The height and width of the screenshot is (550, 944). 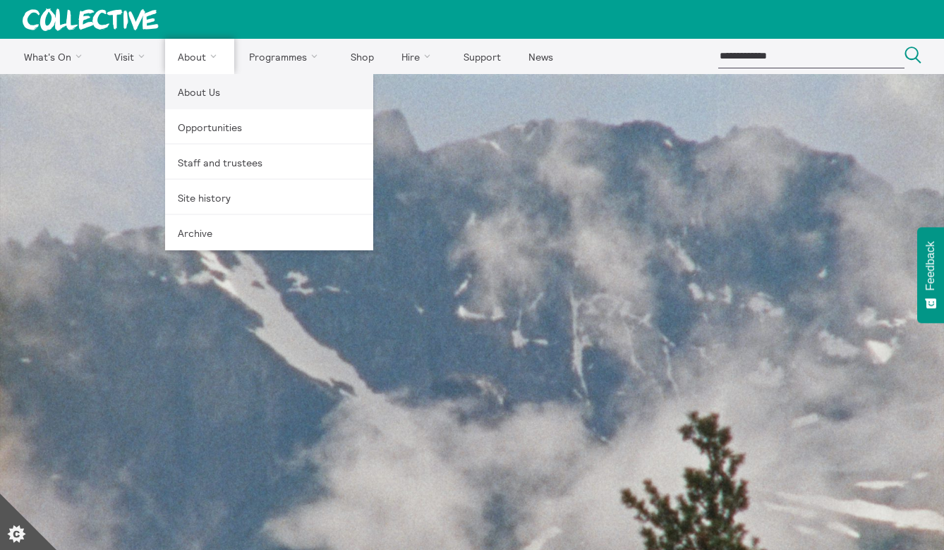 I want to click on a: Opportunities, so click(x=269, y=127).